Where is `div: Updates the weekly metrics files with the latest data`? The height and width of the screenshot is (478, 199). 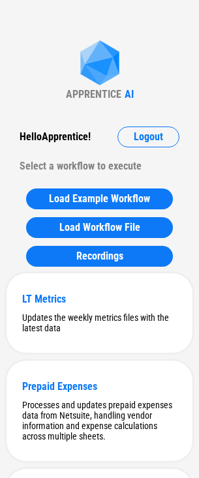
div: Updates the weekly metrics files with the latest data is located at coordinates (99, 323).